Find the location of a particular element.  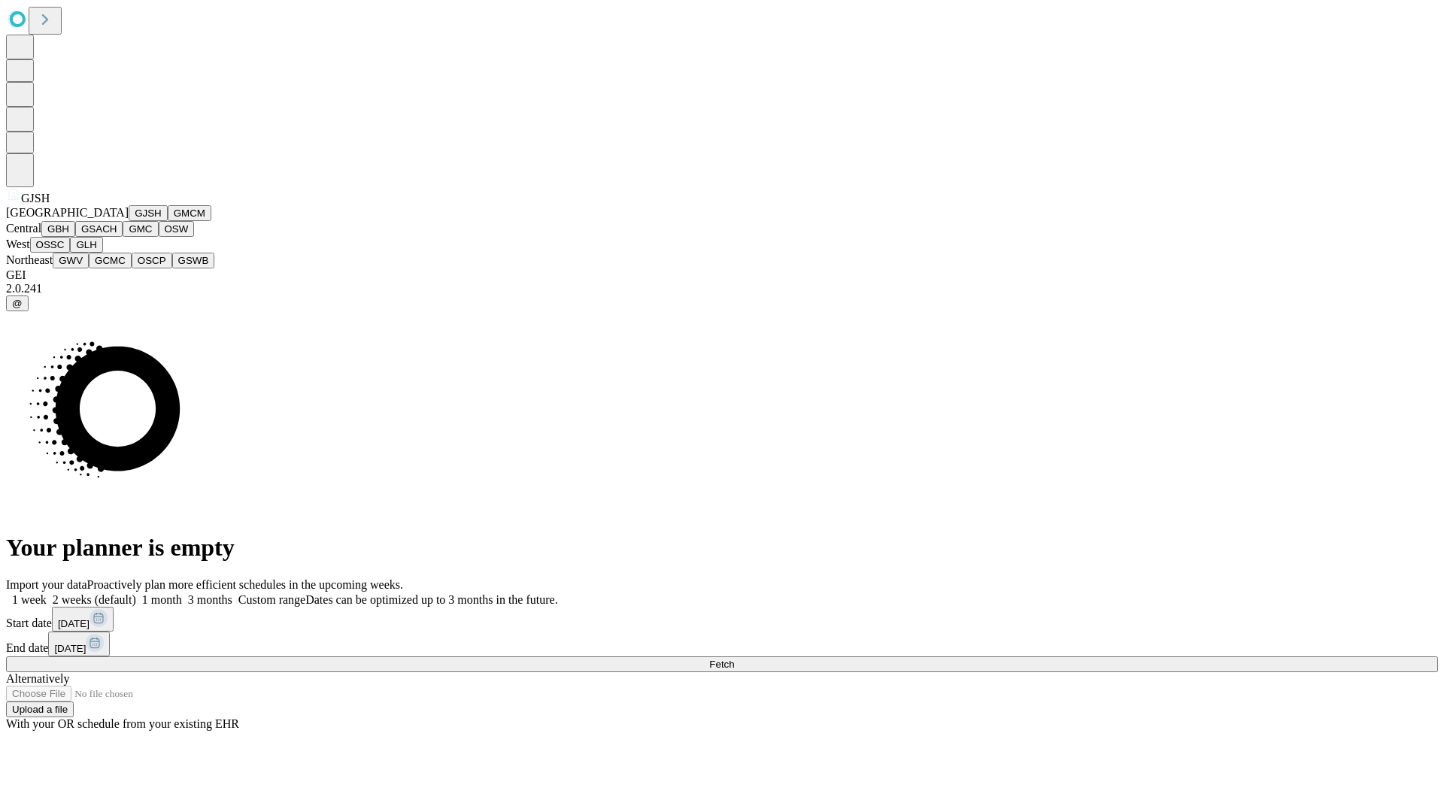

button: OSW is located at coordinates (177, 229).